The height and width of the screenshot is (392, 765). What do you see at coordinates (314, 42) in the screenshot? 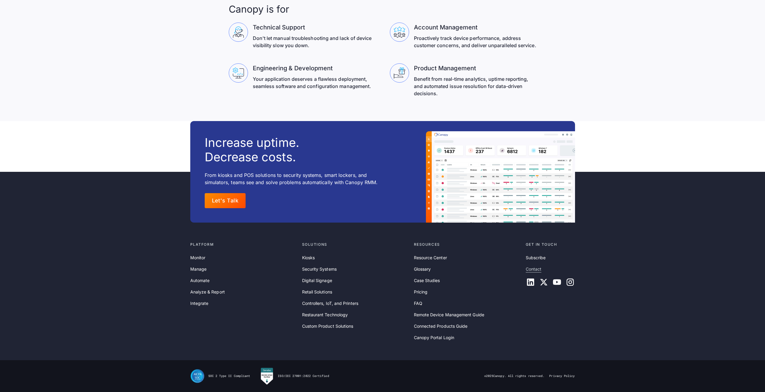
I see `p: Don't let manual troubleshooting and lack of device visibility slow you down.` at bounding box center [314, 42].